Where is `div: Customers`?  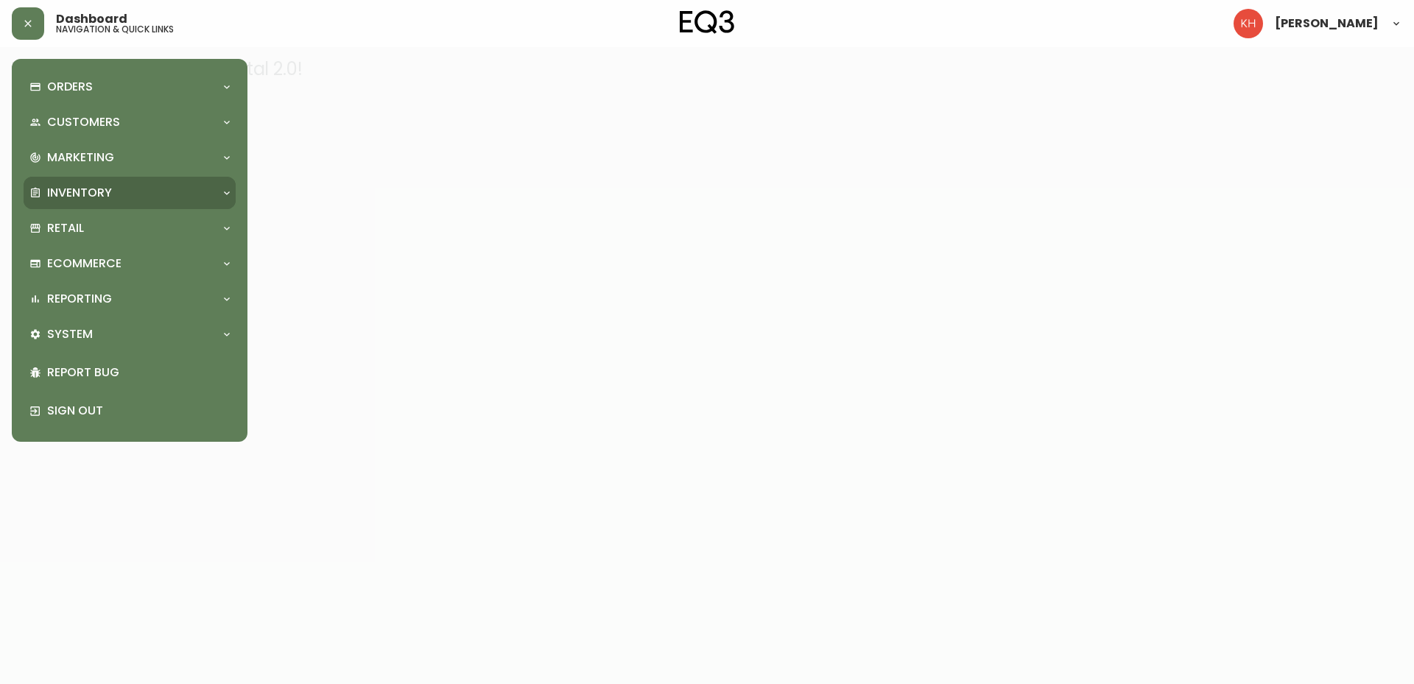 div: Customers is located at coordinates (130, 122).